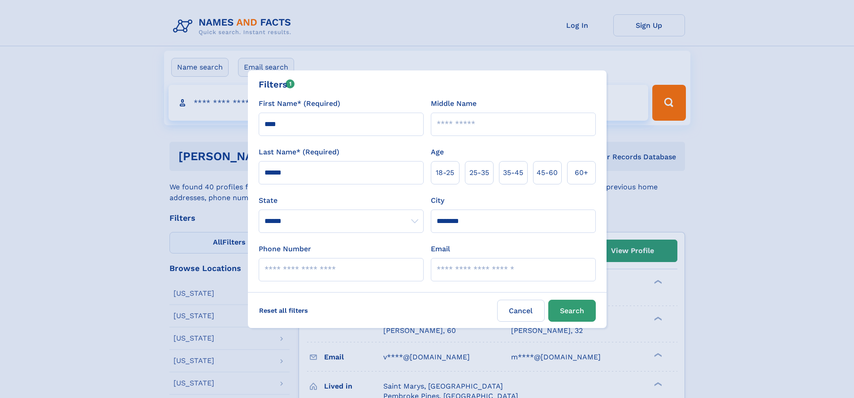 Image resolution: width=854 pixels, height=398 pixels. Describe the element at coordinates (341, 200) in the screenshot. I see `label: State` at that location.